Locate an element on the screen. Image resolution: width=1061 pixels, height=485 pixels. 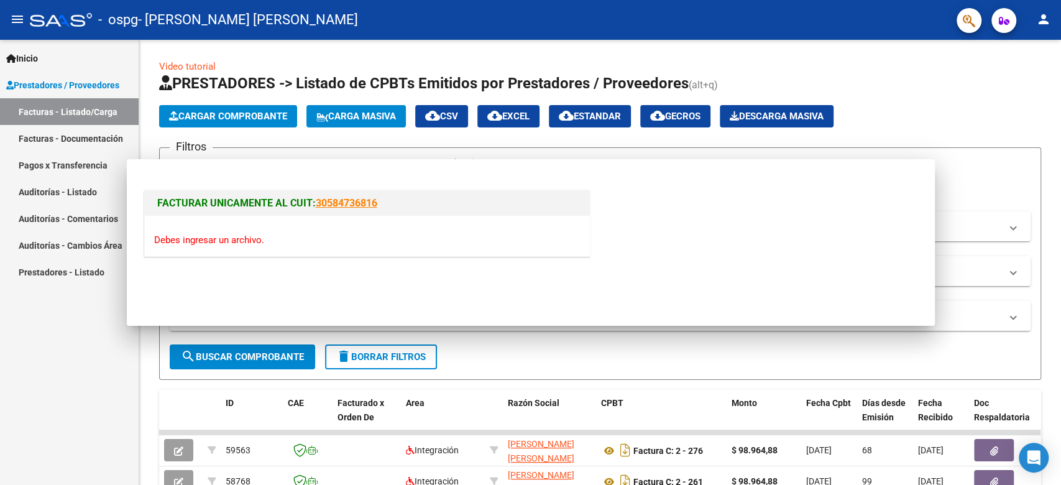
datatable-header-cell: Fecha Cpbt is located at coordinates (829, 417).